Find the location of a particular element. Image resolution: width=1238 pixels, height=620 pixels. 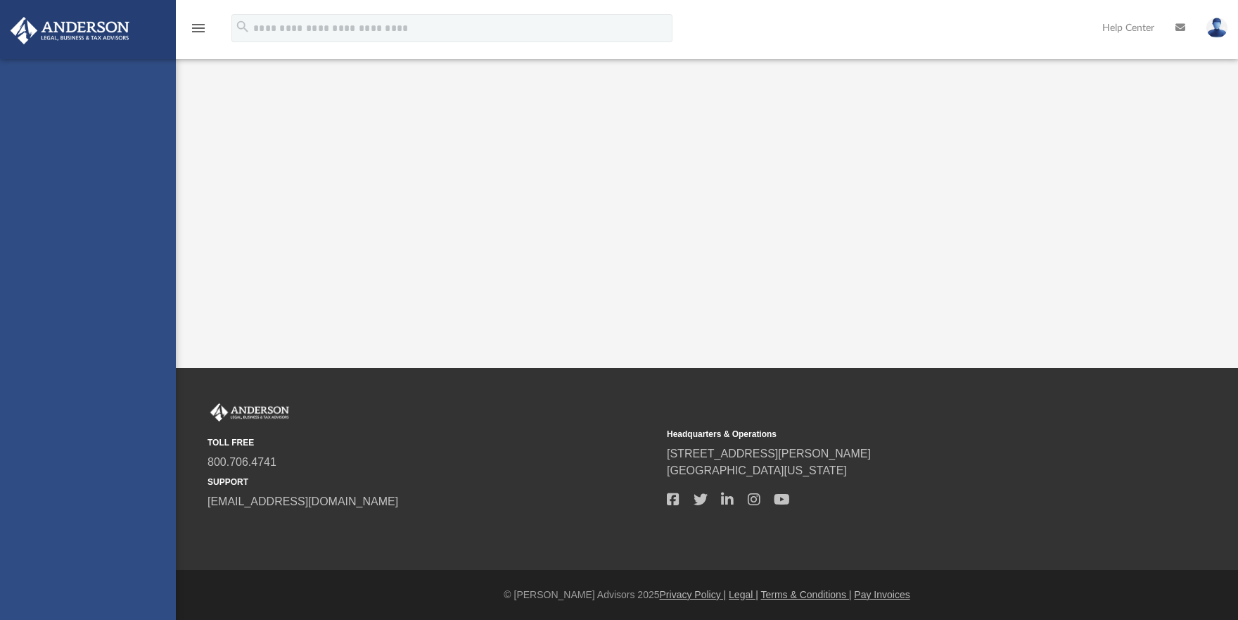

i: search is located at coordinates (243, 27).